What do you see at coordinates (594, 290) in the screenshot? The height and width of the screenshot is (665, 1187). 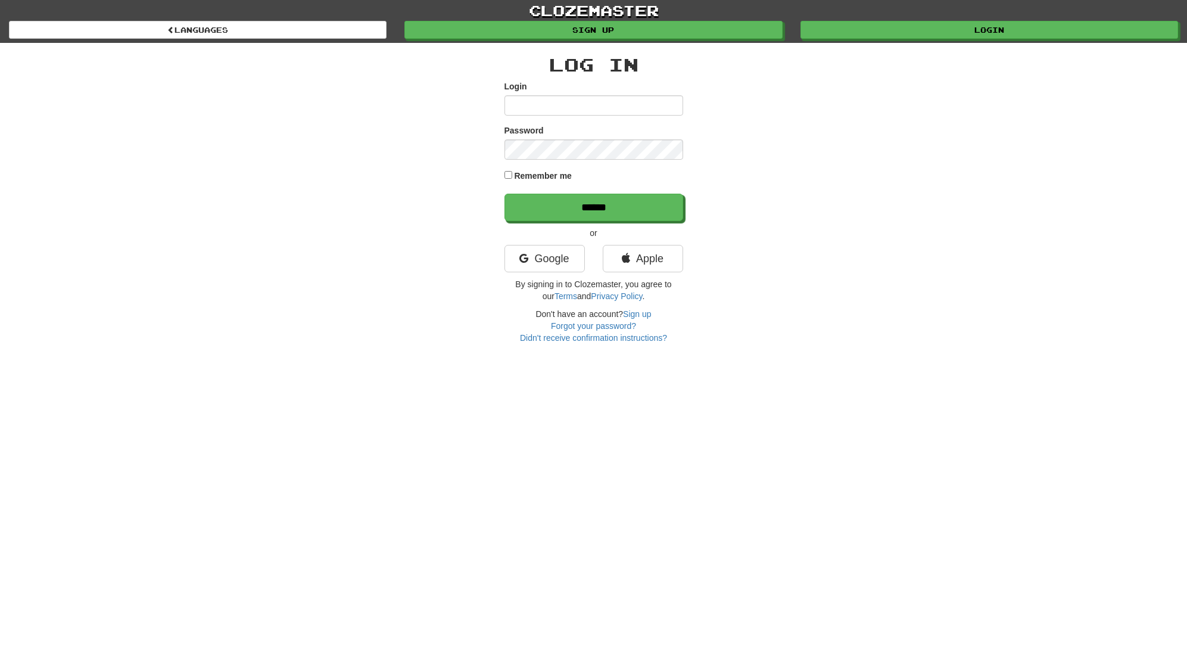 I see `p: By signing in to Clozemaster, you agree to our and .` at bounding box center [594, 290].